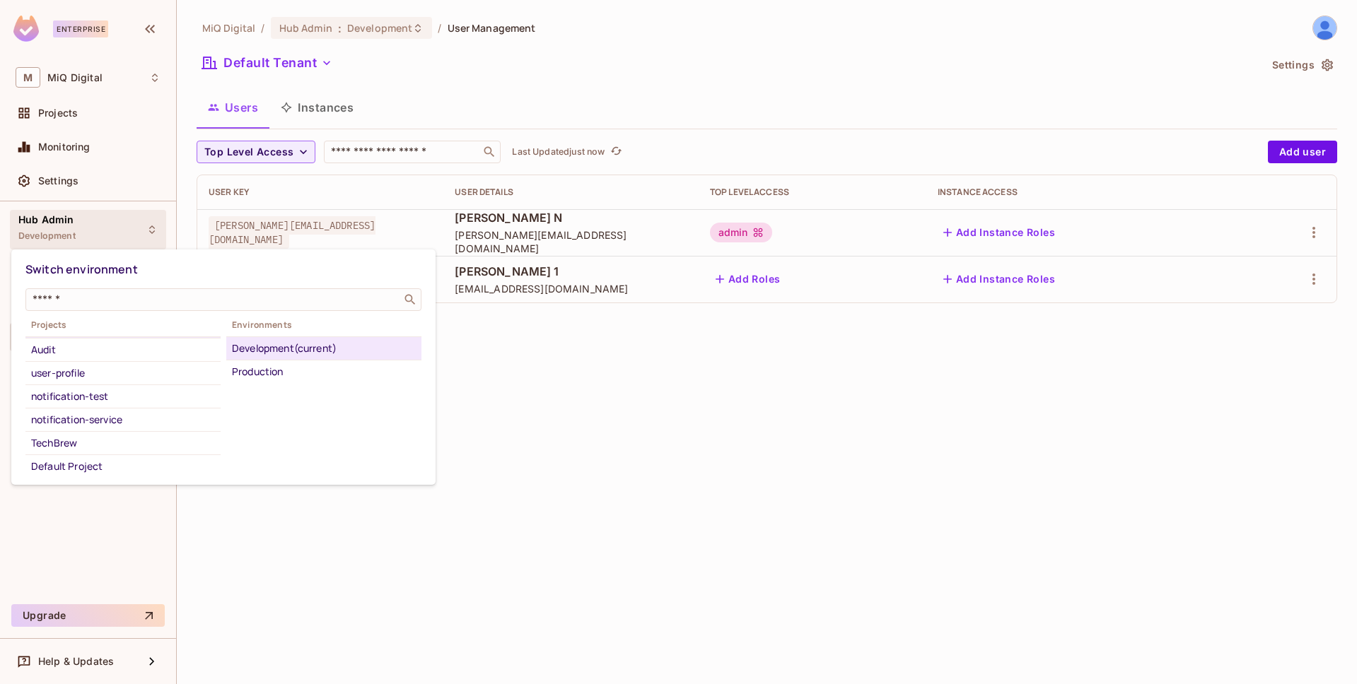  Describe the element at coordinates (81, 269) in the screenshot. I see `span: Switch environment` at that location.